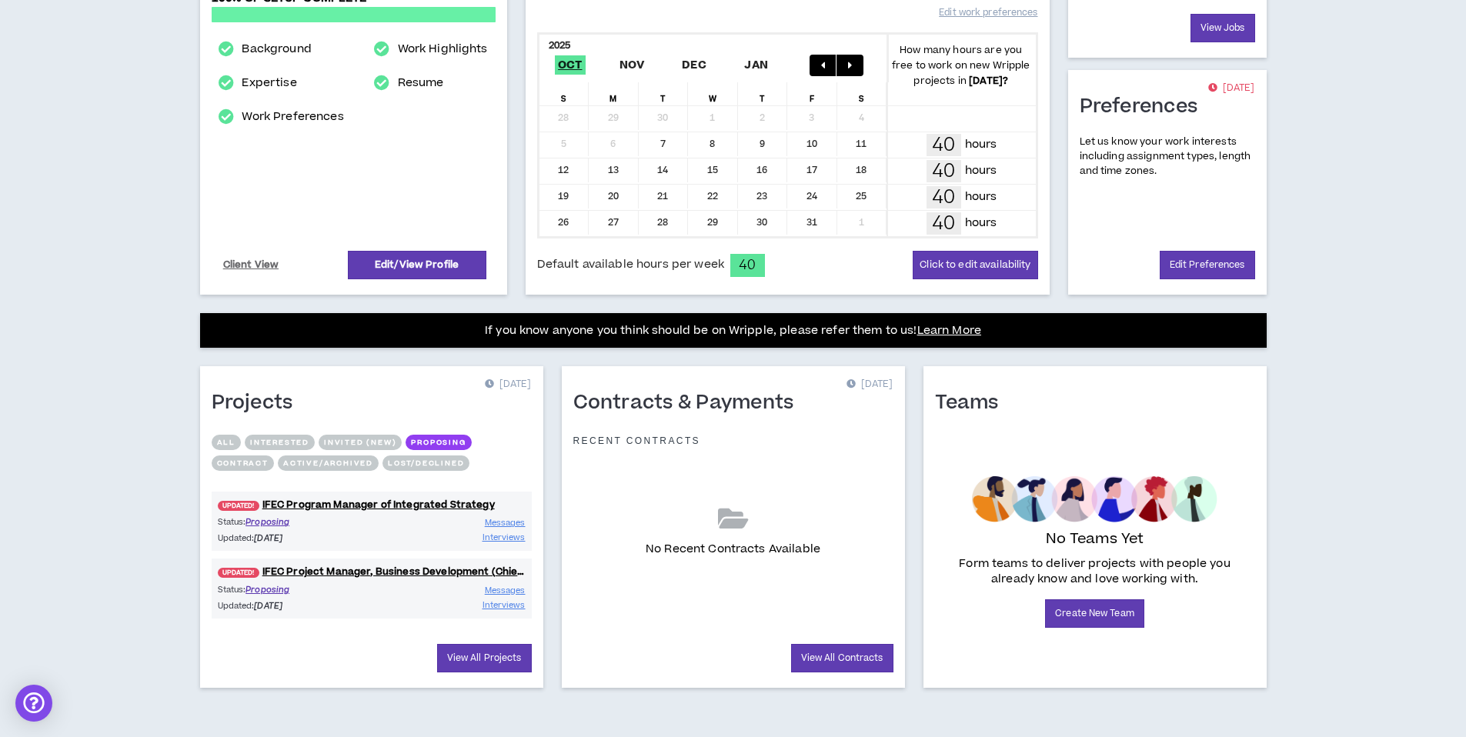 The height and width of the screenshot is (737, 1466). What do you see at coordinates (226, 443) in the screenshot?
I see `button: All` at bounding box center [226, 443].